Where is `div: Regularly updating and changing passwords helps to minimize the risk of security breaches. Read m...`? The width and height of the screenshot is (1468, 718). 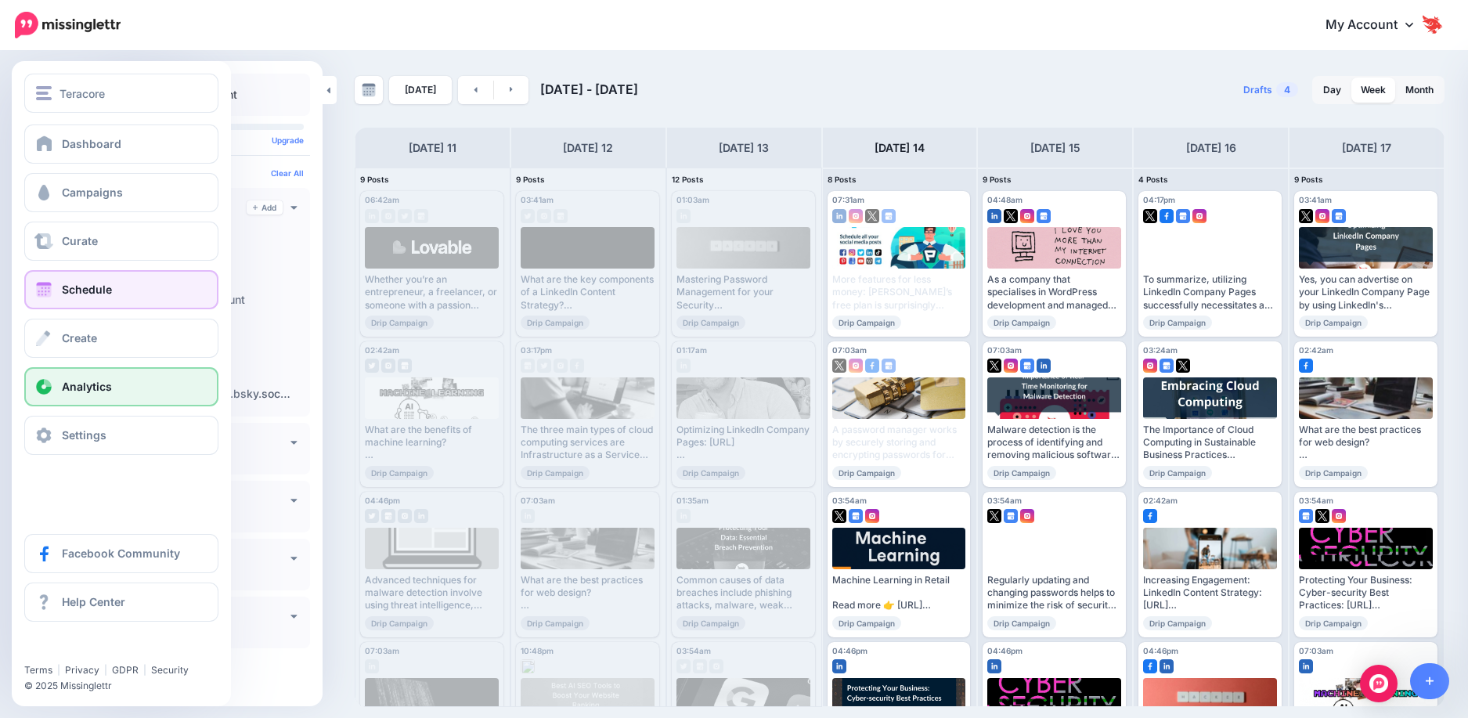 div: Regularly updating and changing passwords helps to minimize the risk of security breaches. Read m... is located at coordinates (1054, 593).